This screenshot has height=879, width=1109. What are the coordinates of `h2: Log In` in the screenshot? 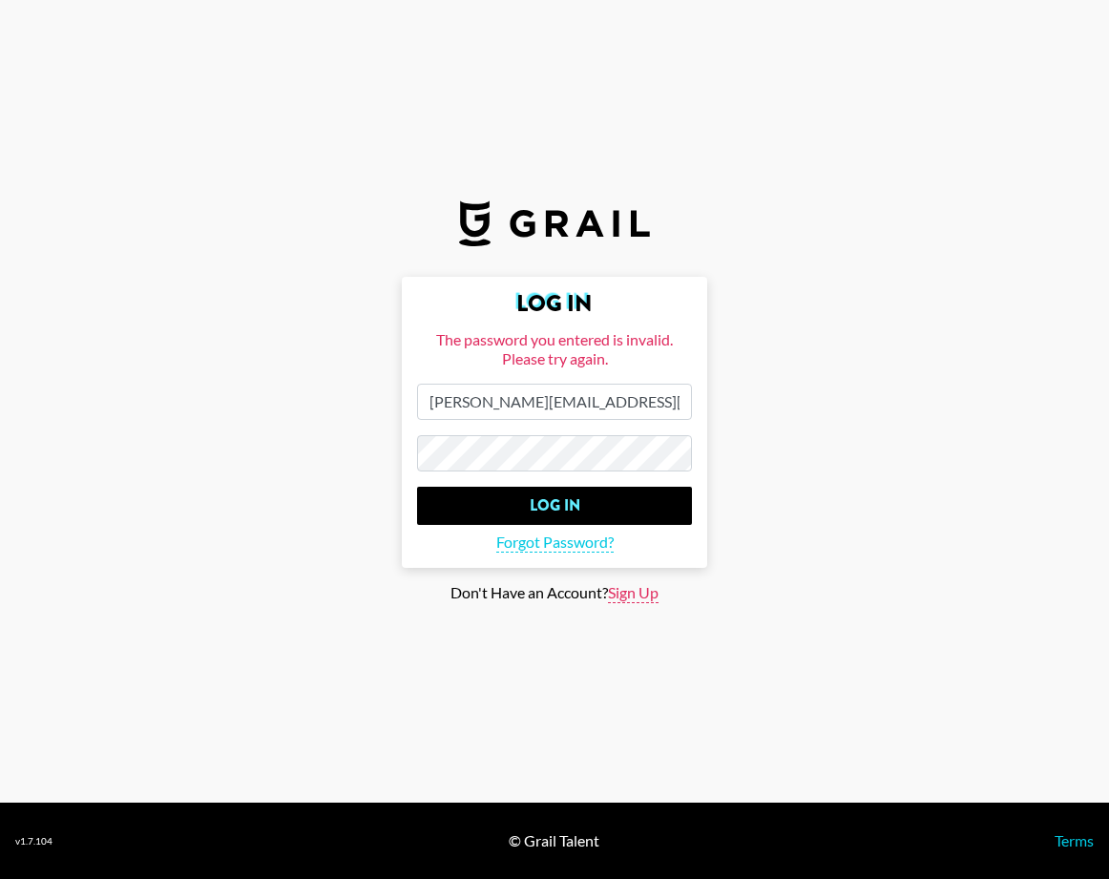 It's located at (555, 304).